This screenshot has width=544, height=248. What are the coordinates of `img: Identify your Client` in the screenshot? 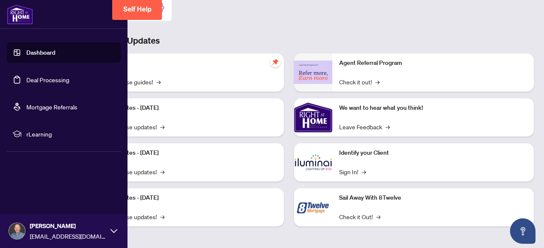 It's located at (313, 163).